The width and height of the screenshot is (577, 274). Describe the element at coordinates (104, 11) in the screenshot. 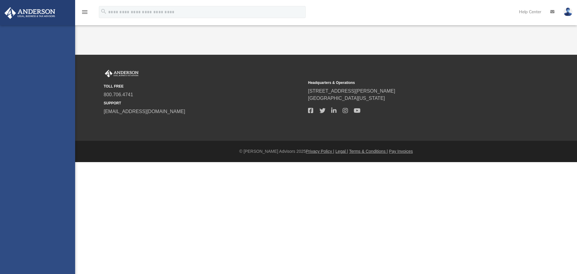

I see `i: search` at that location.